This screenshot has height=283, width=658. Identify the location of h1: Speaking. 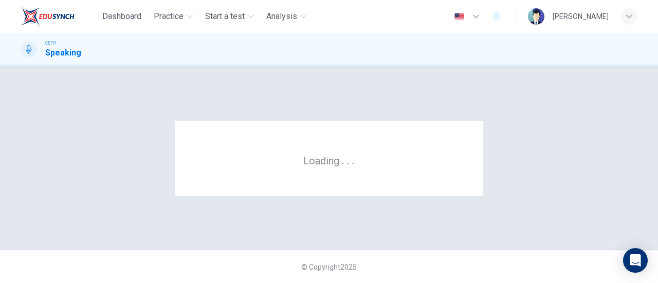
(63, 53).